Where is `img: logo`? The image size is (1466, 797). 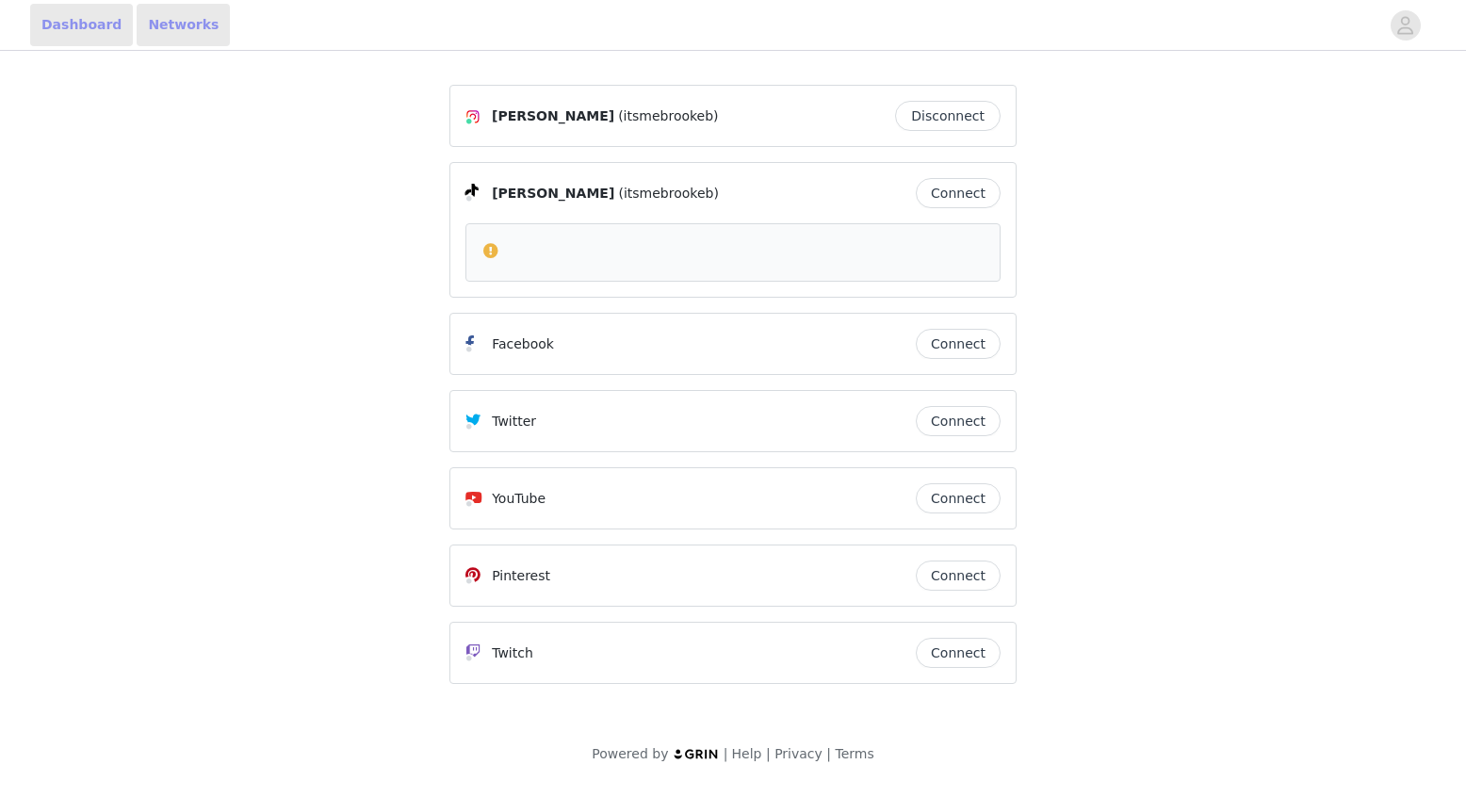
img: logo is located at coordinates (696, 754).